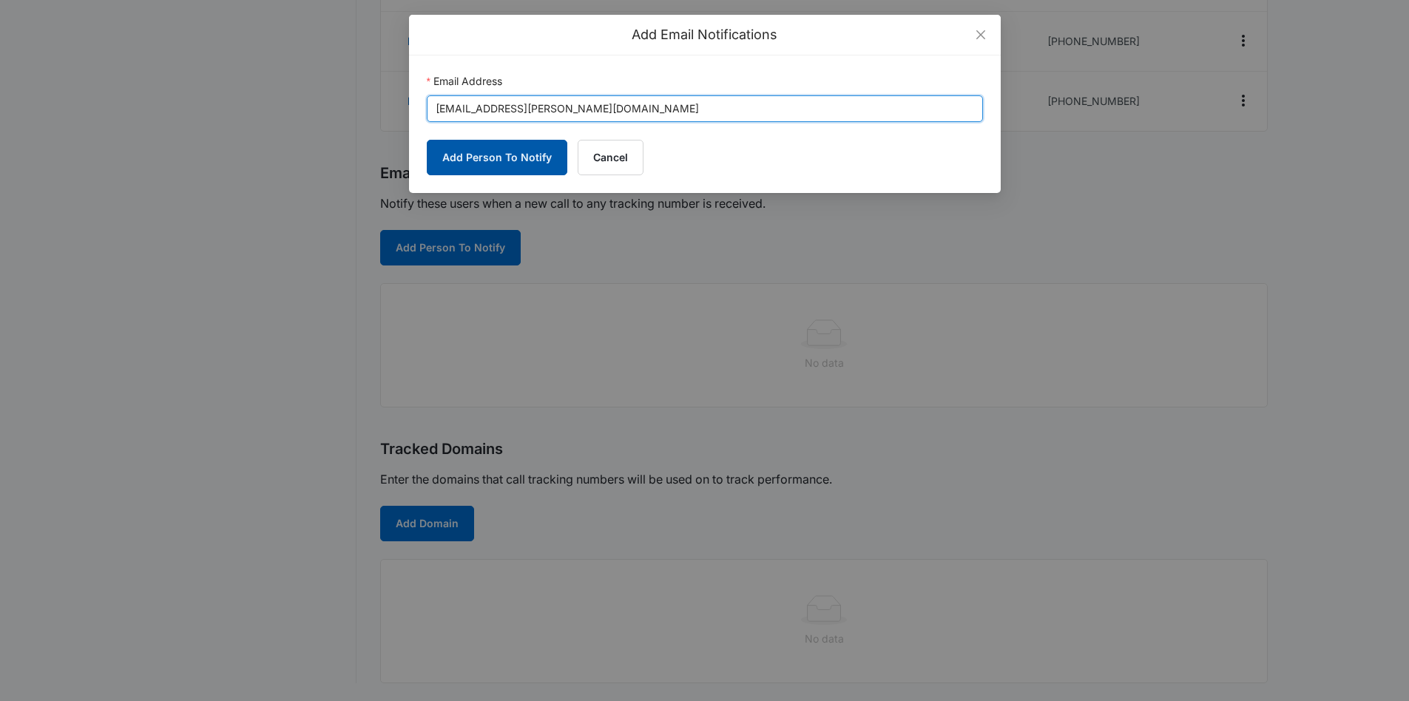 The image size is (1409, 701). I want to click on input: Email Address, so click(705, 109).